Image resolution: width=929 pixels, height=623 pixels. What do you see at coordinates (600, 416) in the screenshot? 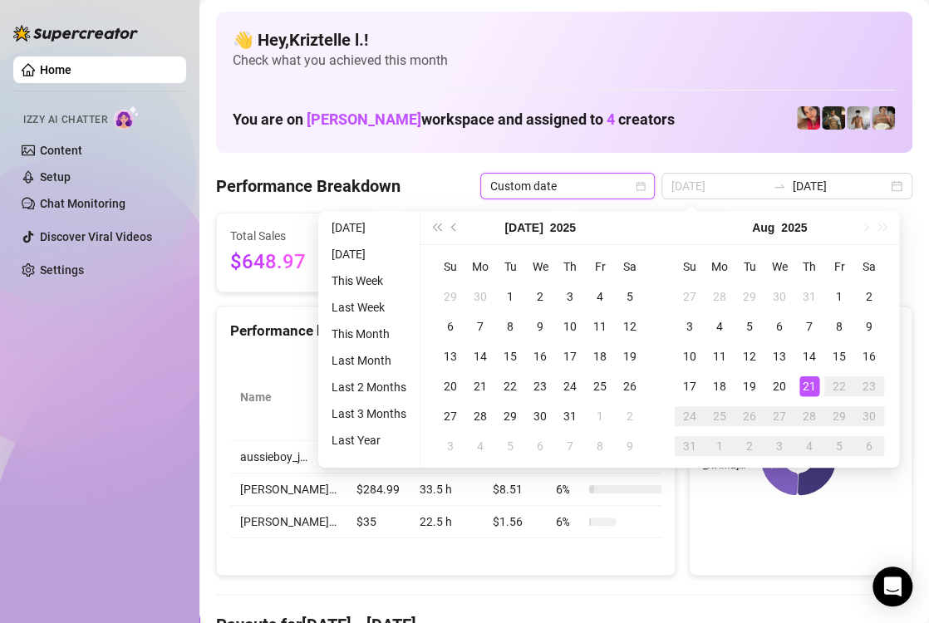
I see `td: 2025-08-01` at bounding box center [600, 416].